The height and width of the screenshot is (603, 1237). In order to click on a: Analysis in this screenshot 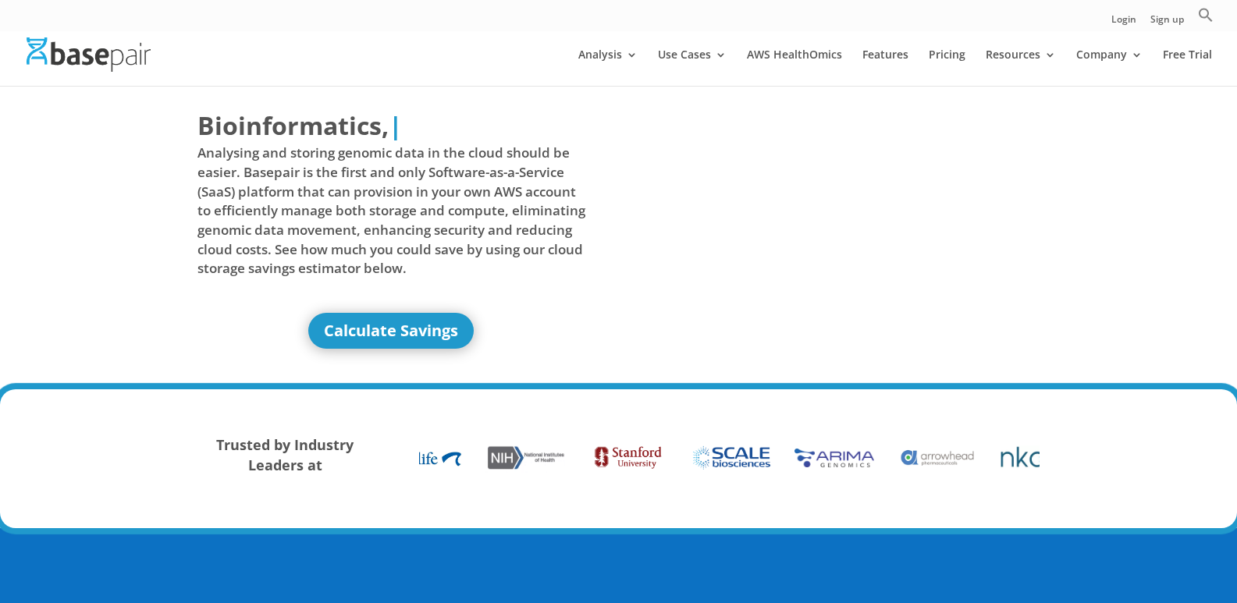, I will do `click(608, 67)`.